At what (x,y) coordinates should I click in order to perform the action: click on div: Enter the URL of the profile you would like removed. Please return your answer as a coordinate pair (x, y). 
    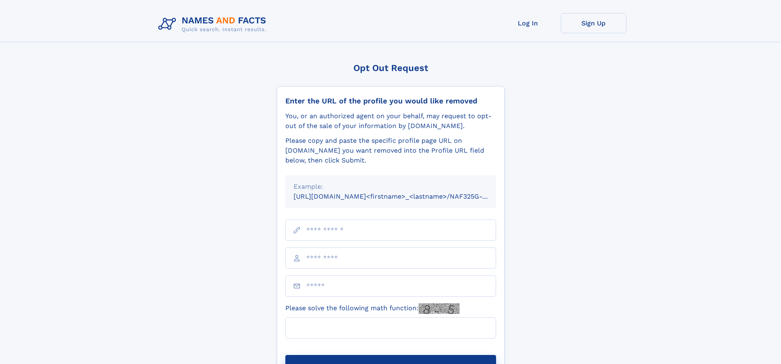
    Looking at the image, I should click on (391, 101).